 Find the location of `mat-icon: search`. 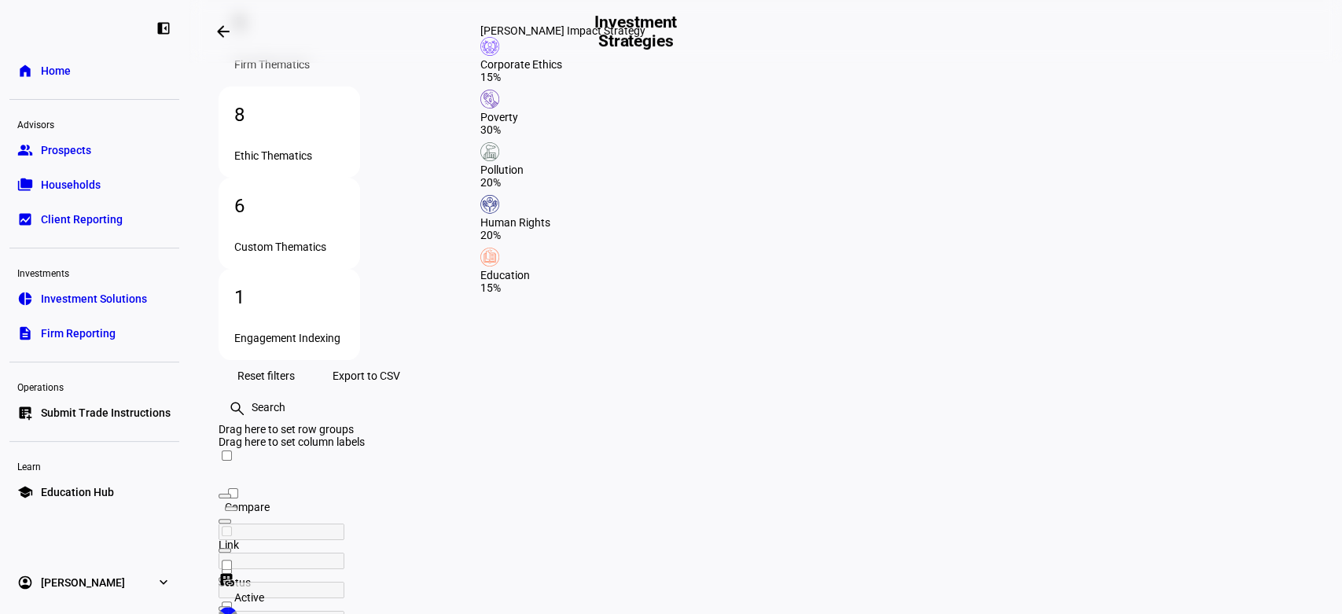

mat-icon: search is located at coordinates (236, 407).